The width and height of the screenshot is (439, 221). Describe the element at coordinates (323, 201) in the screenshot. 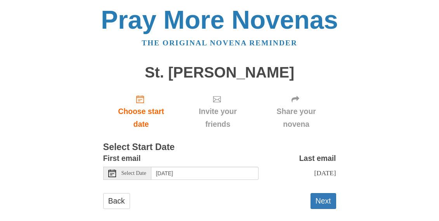

I see `button: Next` at that location.